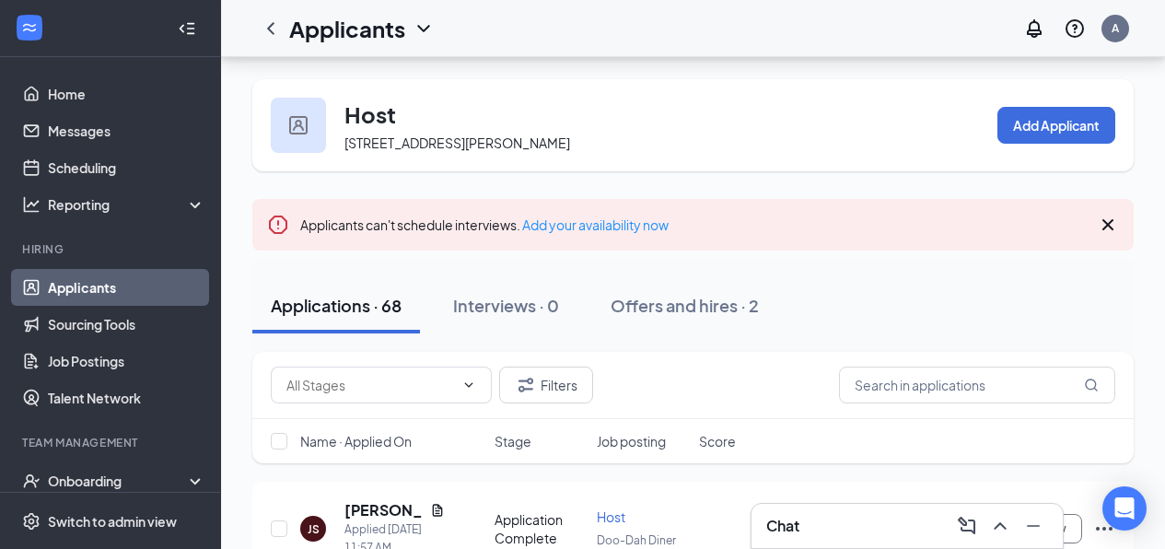  Describe the element at coordinates (977, 385) in the screenshot. I see `input: Search in applications` at that location.